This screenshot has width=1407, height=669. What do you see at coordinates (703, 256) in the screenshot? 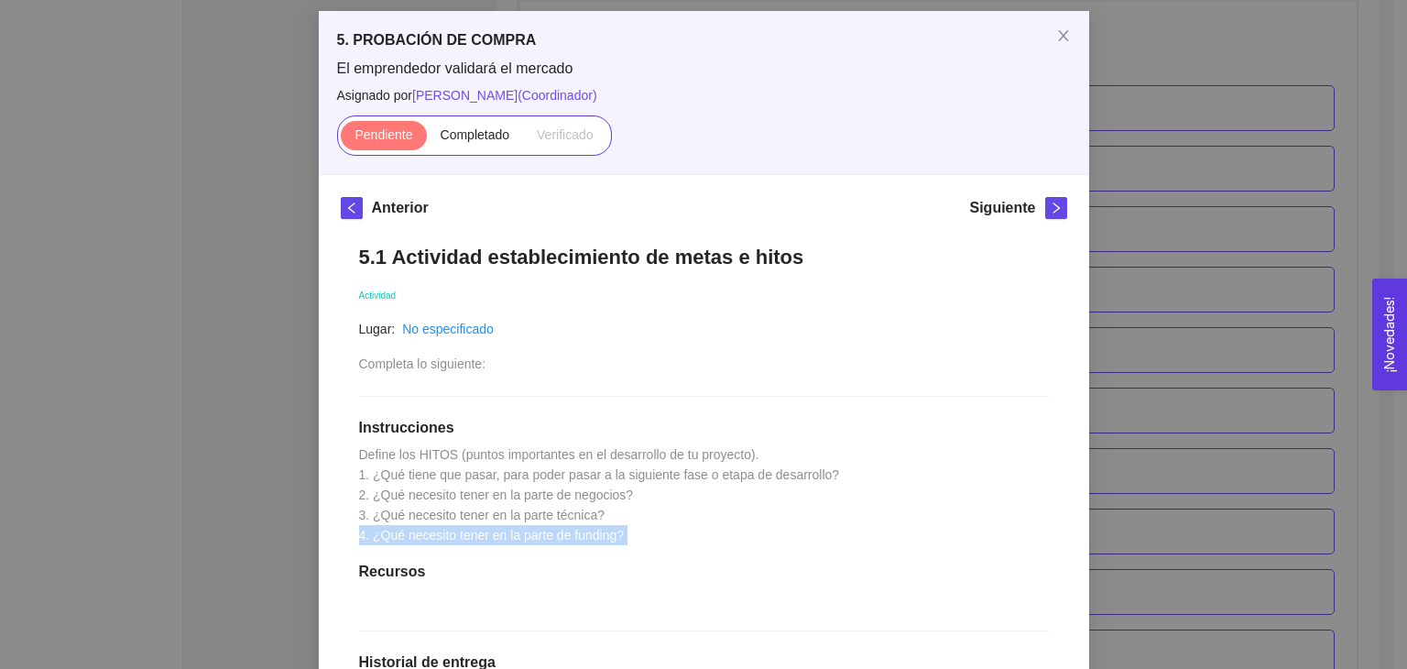
I see `h1: 5.1 Actividad establecimiento de metas e hitos` at bounding box center [703, 256].